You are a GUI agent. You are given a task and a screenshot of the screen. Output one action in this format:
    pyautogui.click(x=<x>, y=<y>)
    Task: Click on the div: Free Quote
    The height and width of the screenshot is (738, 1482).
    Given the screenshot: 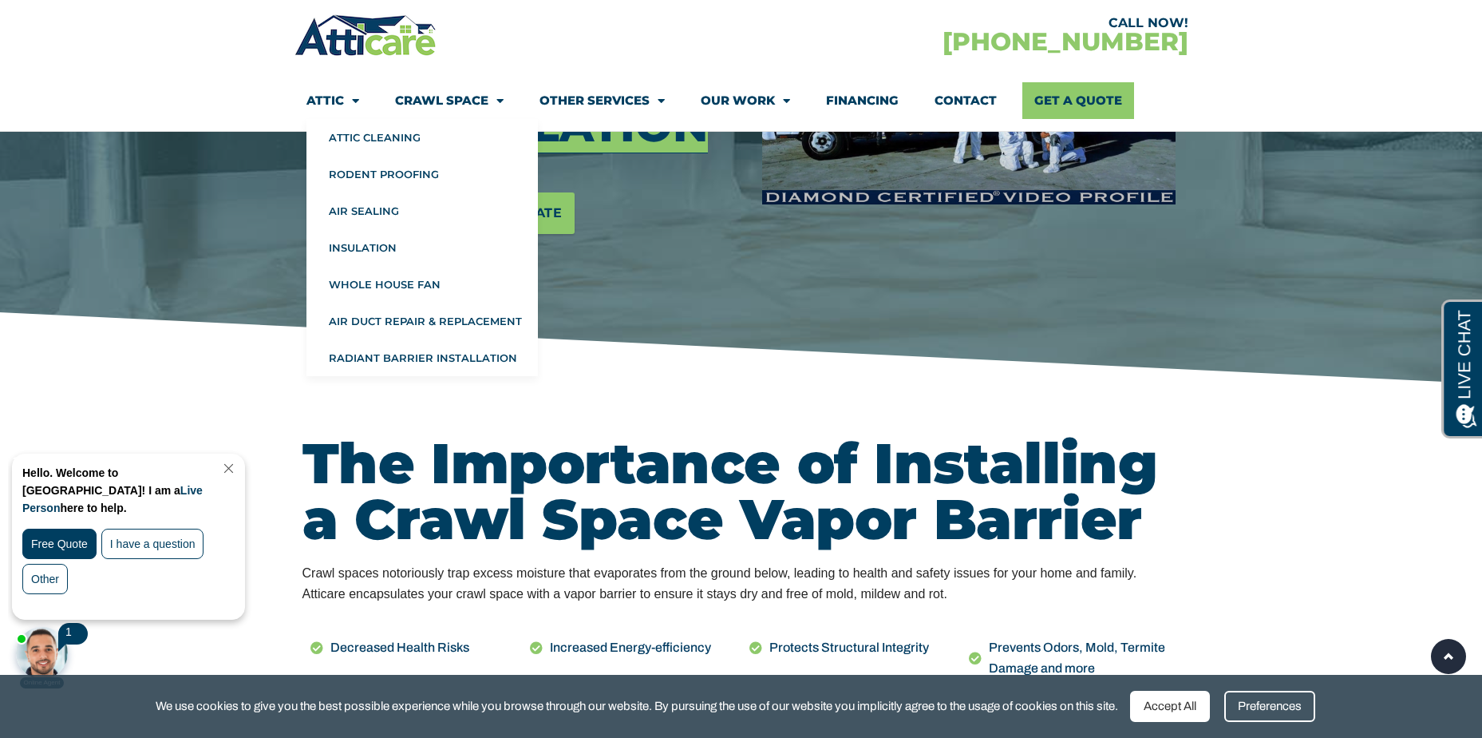 What is the action you would take?
    pyautogui.click(x=51, y=94)
    